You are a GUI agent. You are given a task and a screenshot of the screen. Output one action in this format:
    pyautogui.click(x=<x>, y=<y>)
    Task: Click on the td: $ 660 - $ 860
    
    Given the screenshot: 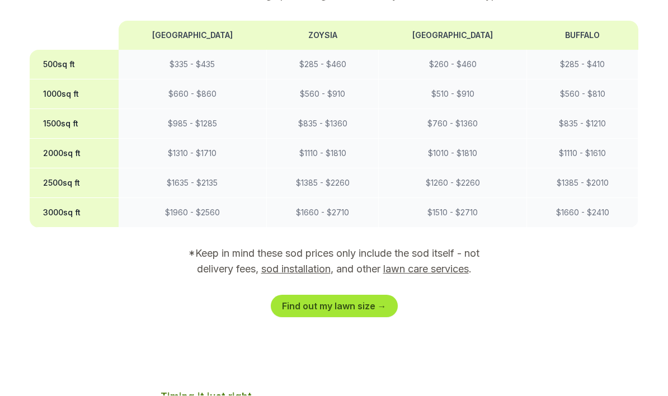 What is the action you would take?
    pyautogui.click(x=192, y=95)
    